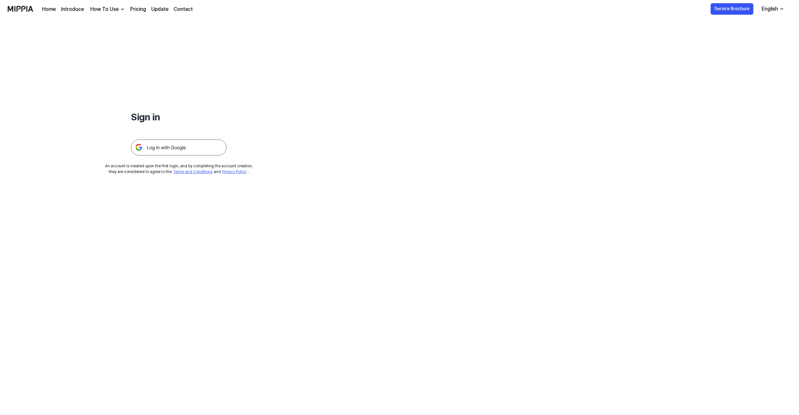 The height and width of the screenshot is (415, 799). I want to click on a: Terms and Conditions, so click(193, 172).